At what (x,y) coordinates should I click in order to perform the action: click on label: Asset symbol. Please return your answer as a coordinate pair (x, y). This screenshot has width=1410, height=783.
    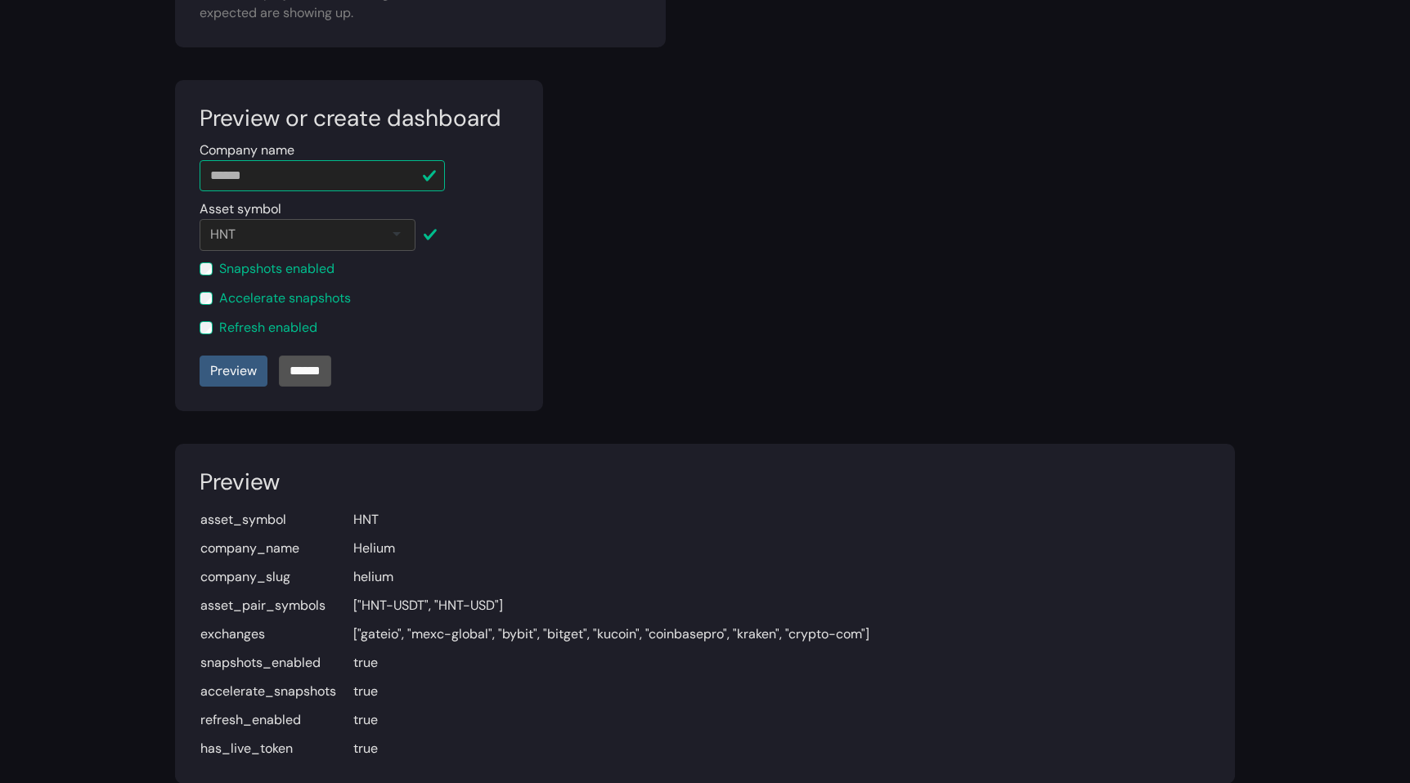
    Looking at the image, I should click on (240, 209).